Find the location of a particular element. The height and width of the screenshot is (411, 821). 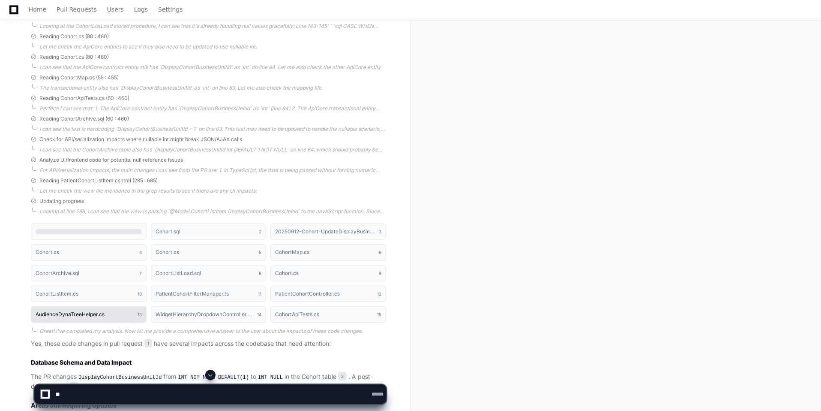

button: CohortListLoad.sql8 is located at coordinates (209, 273).